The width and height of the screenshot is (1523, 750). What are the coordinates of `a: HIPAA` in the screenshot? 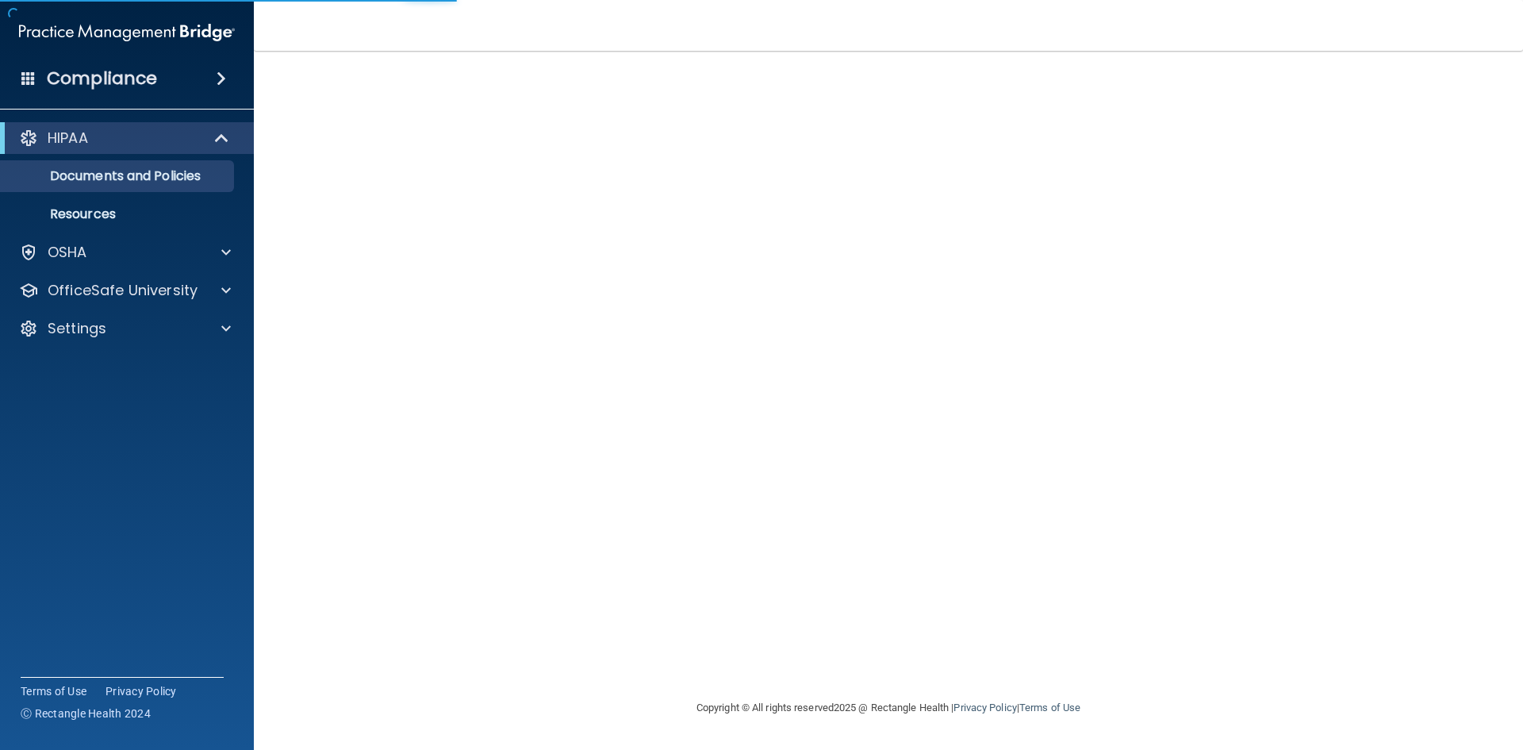 It's located at (125, 138).